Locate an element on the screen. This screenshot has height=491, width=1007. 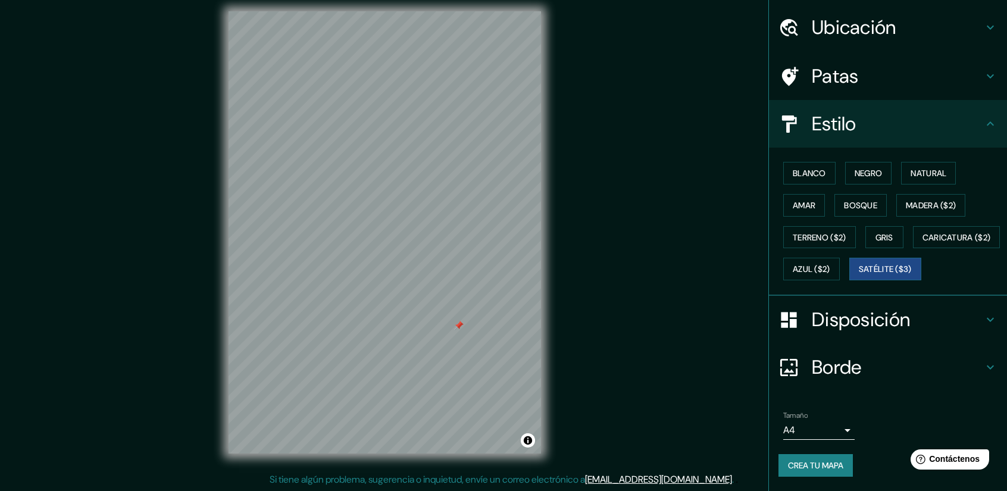
button: Amar is located at coordinates (804, 205).